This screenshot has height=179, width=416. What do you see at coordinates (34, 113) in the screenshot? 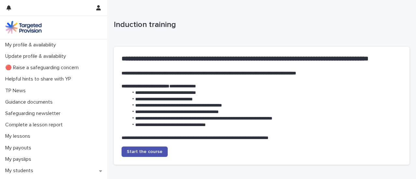
I see `p: Safeguarding newsletter` at bounding box center [34, 113].